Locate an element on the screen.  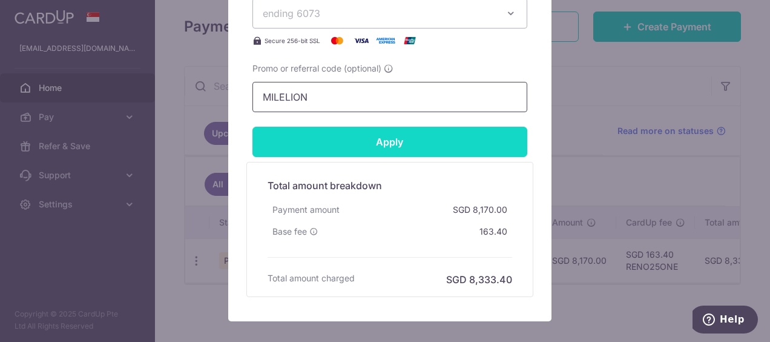
div: 163.40 is located at coordinates (494, 231).